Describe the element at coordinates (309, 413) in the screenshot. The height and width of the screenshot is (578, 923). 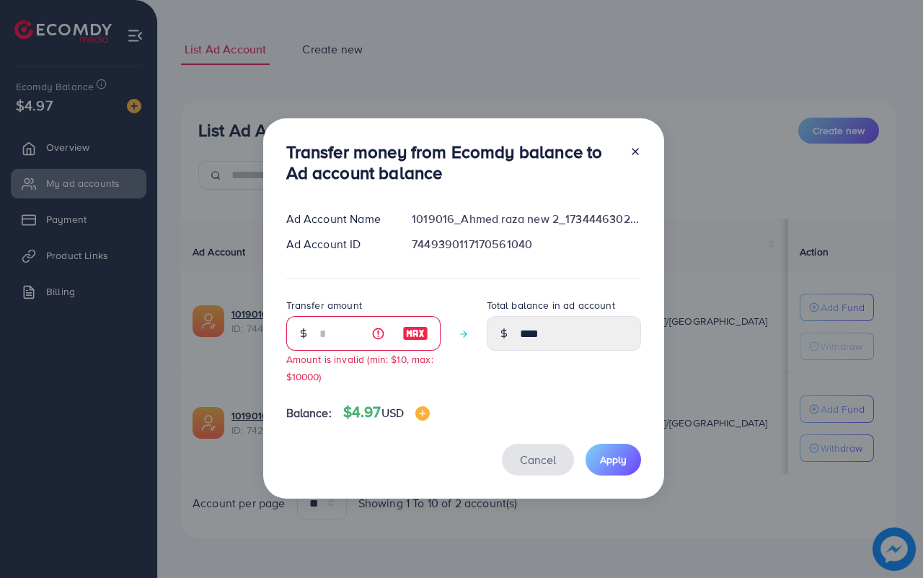
I see `span: Balance:` at that location.